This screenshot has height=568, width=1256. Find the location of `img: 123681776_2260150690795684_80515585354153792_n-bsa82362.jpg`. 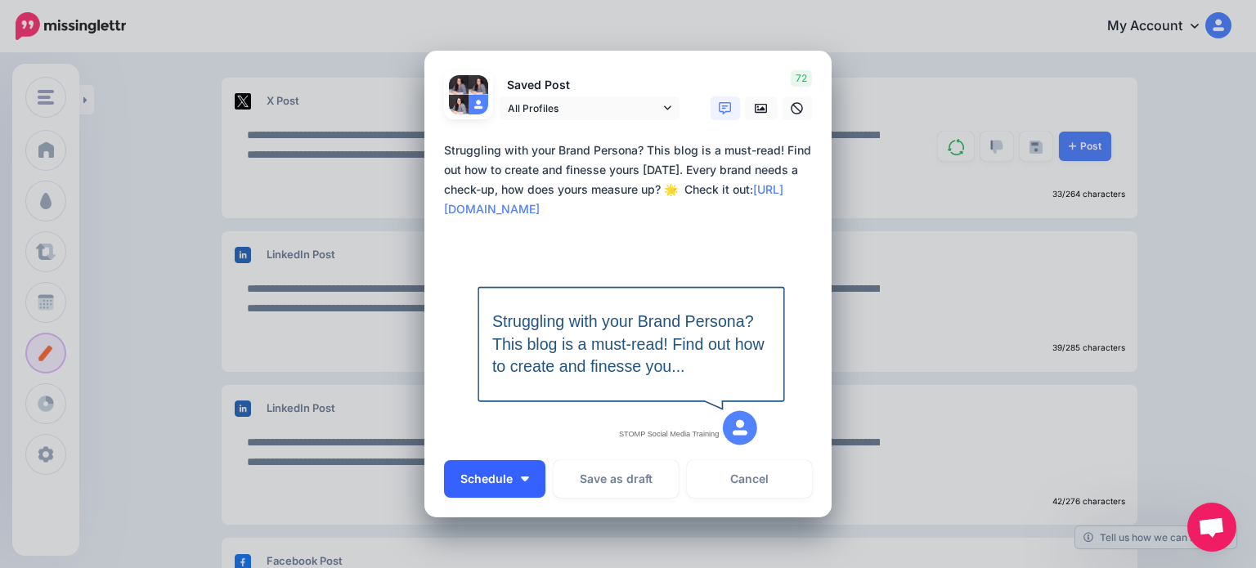

img: 123681776_2260150690795684_80515585354153792_n-bsa82362.jpg is located at coordinates (479, 85).